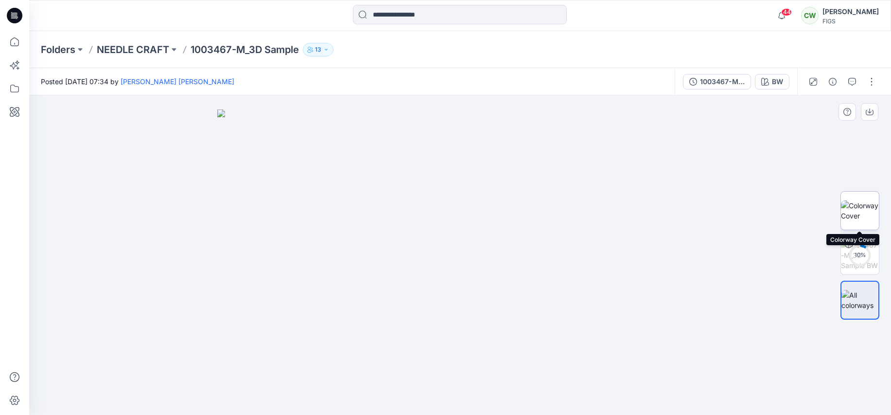  Describe the element at coordinates (777, 82) in the screenshot. I see `div: BW` at that location.